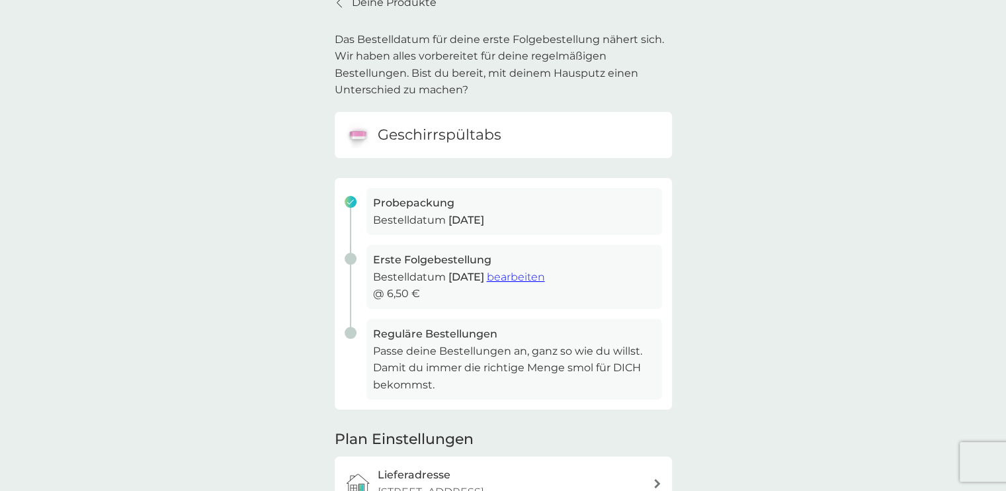 This screenshot has width=1006, height=491. I want to click on span: bearbeiten, so click(516, 276).